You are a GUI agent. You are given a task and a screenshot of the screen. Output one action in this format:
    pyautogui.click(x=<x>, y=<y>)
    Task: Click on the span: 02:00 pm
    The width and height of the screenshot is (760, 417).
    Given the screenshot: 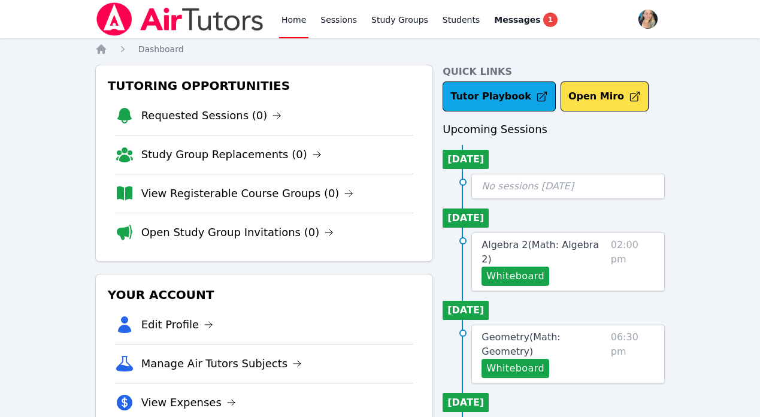 What is the action you would take?
    pyautogui.click(x=633, y=262)
    